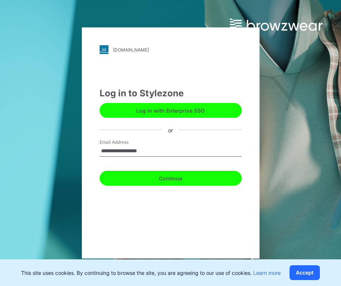 This screenshot has width=341, height=286. Describe the element at coordinates (267, 272) in the screenshot. I see `a: Learn more` at that location.